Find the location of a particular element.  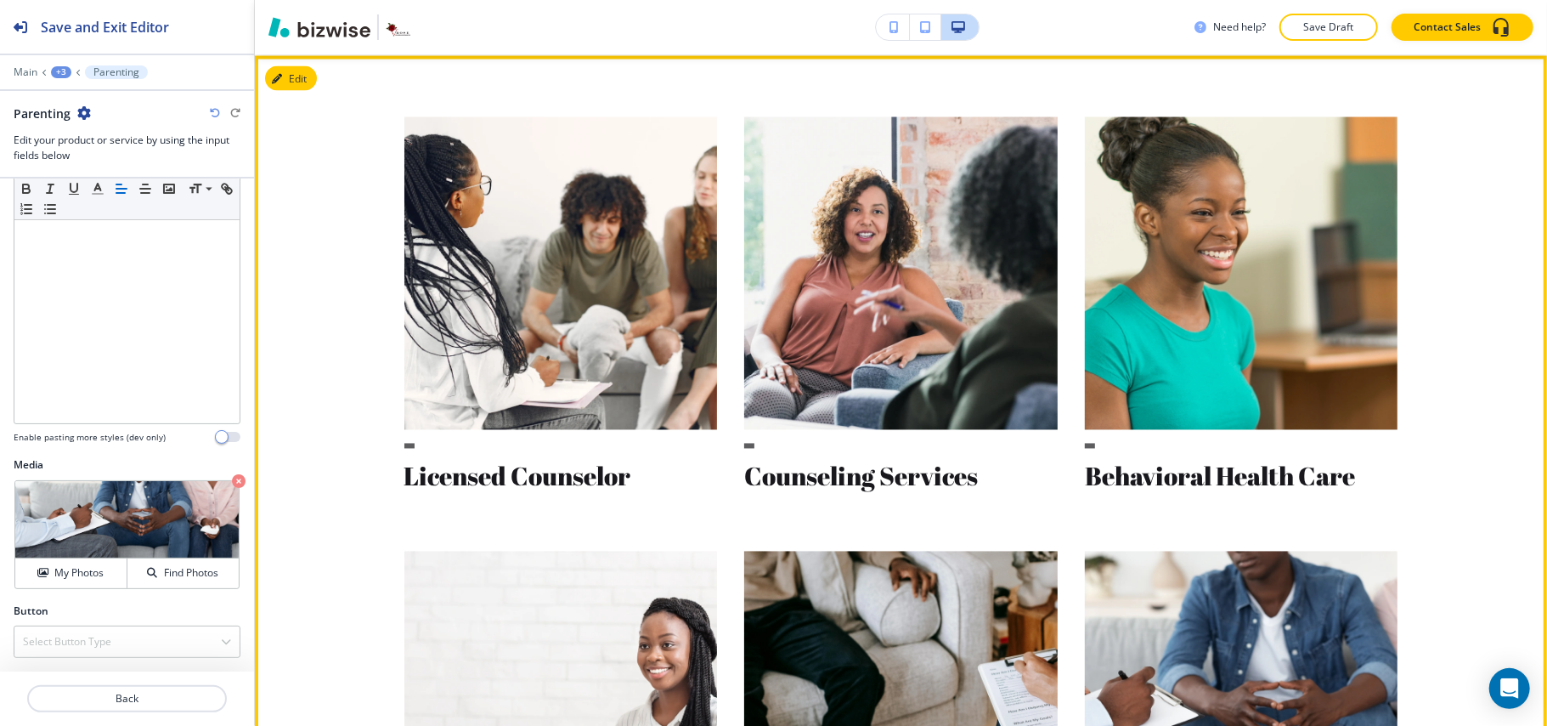

p: Main is located at coordinates (25, 72).